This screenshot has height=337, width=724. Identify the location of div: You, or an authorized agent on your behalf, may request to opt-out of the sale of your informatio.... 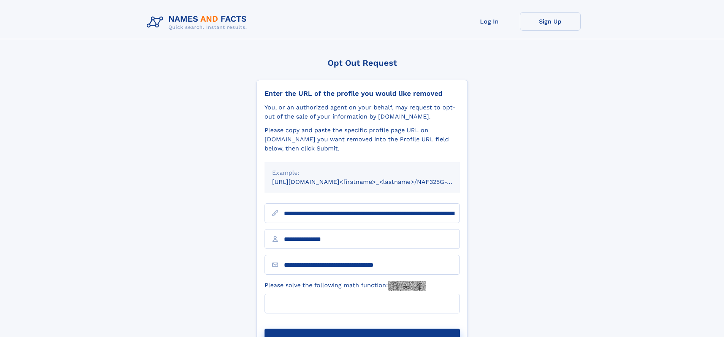
(362, 112).